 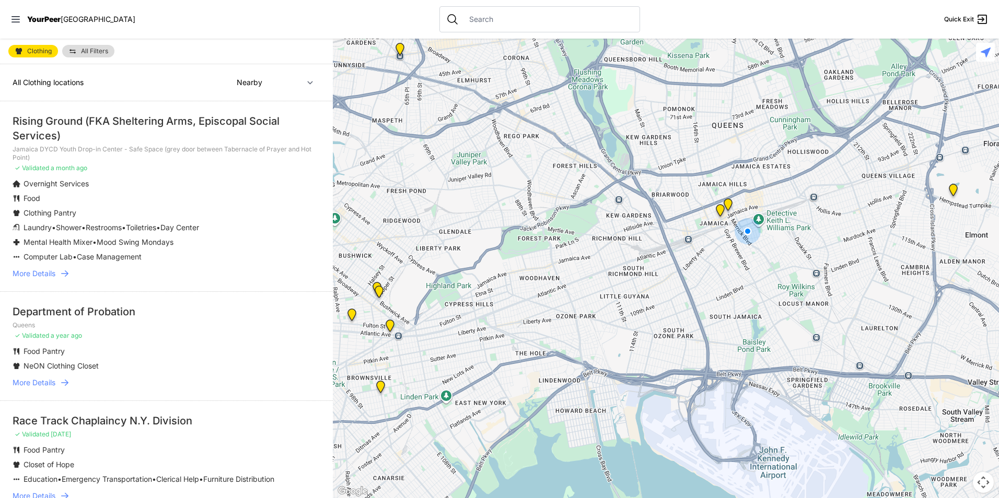 What do you see at coordinates (69, 168) in the screenshot?
I see `span: a month ago` at bounding box center [69, 168].